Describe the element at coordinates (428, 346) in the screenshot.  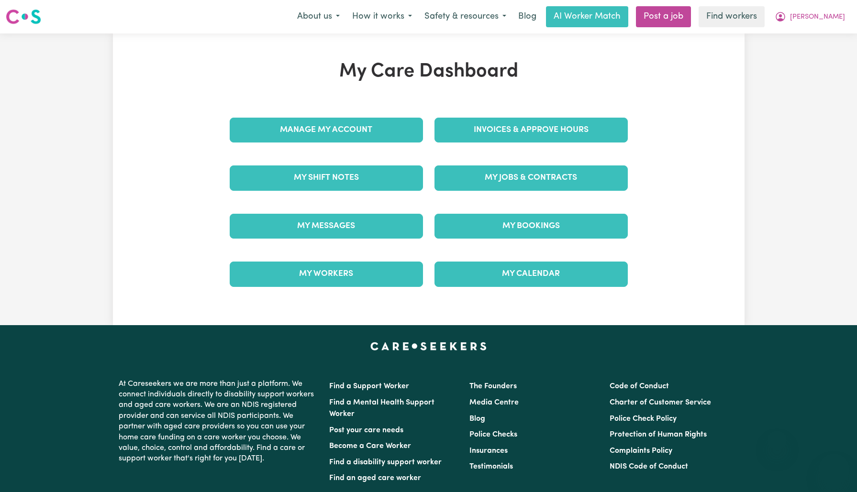
I see `a: Careseekers home page` at that location.